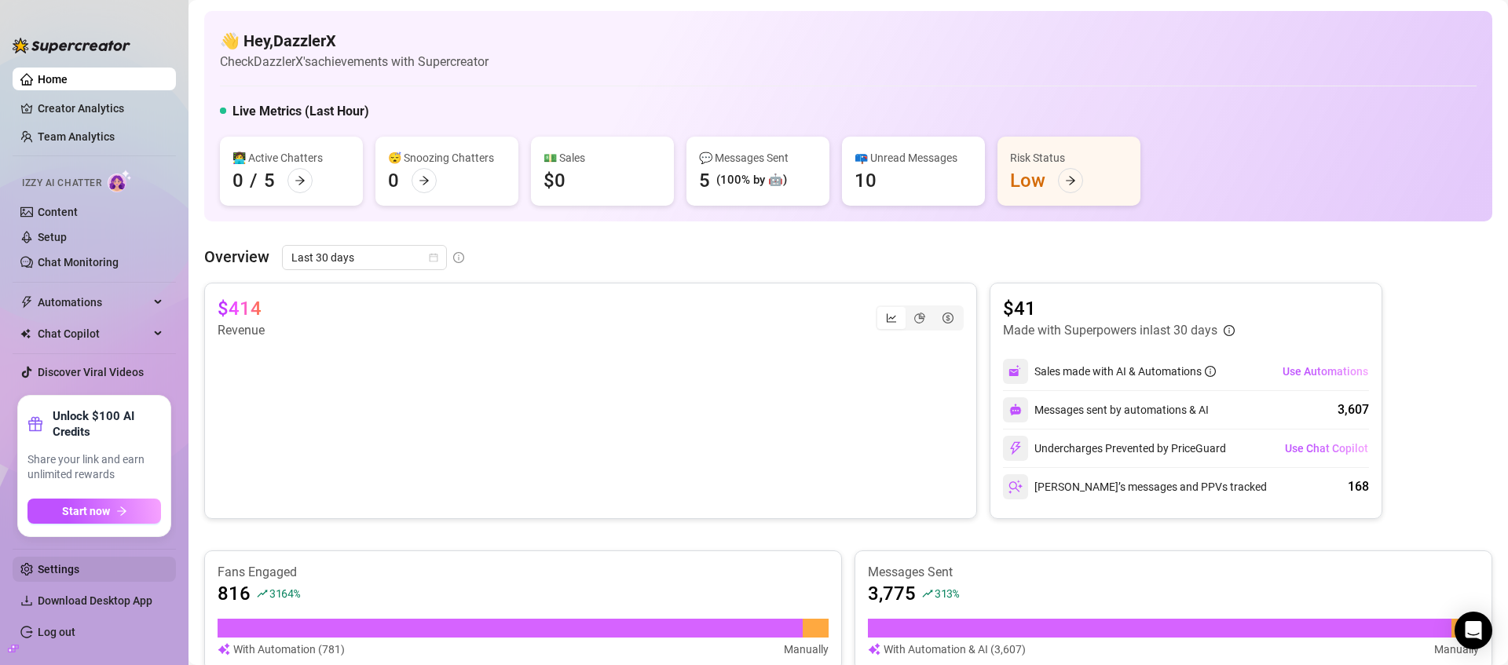 The height and width of the screenshot is (665, 1508). Describe the element at coordinates (1119, 309) in the screenshot. I see `article: $41` at that location.